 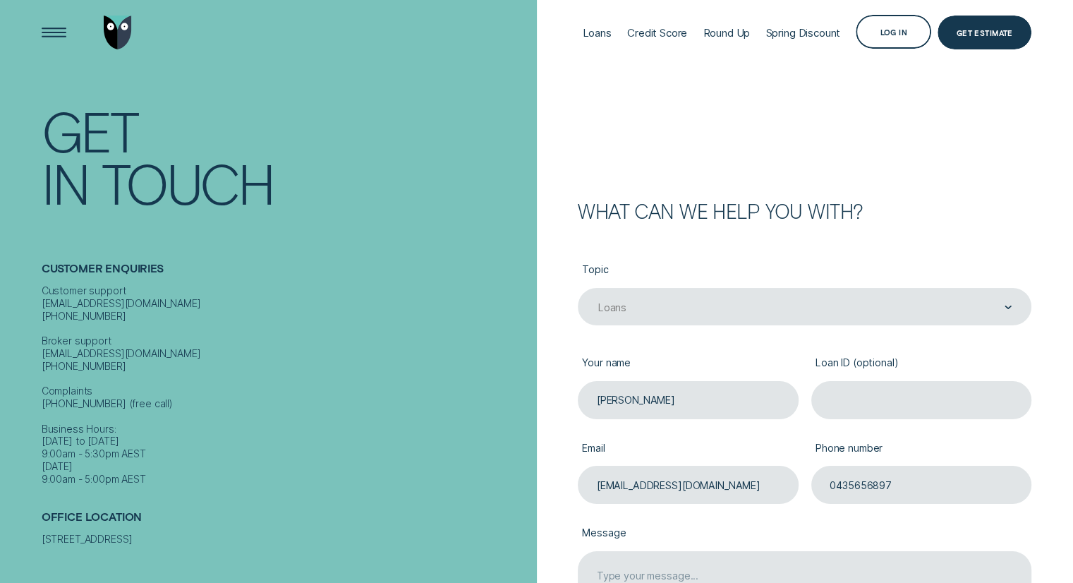 What do you see at coordinates (688, 363) in the screenshot?
I see `label: Your name` at bounding box center [688, 363].